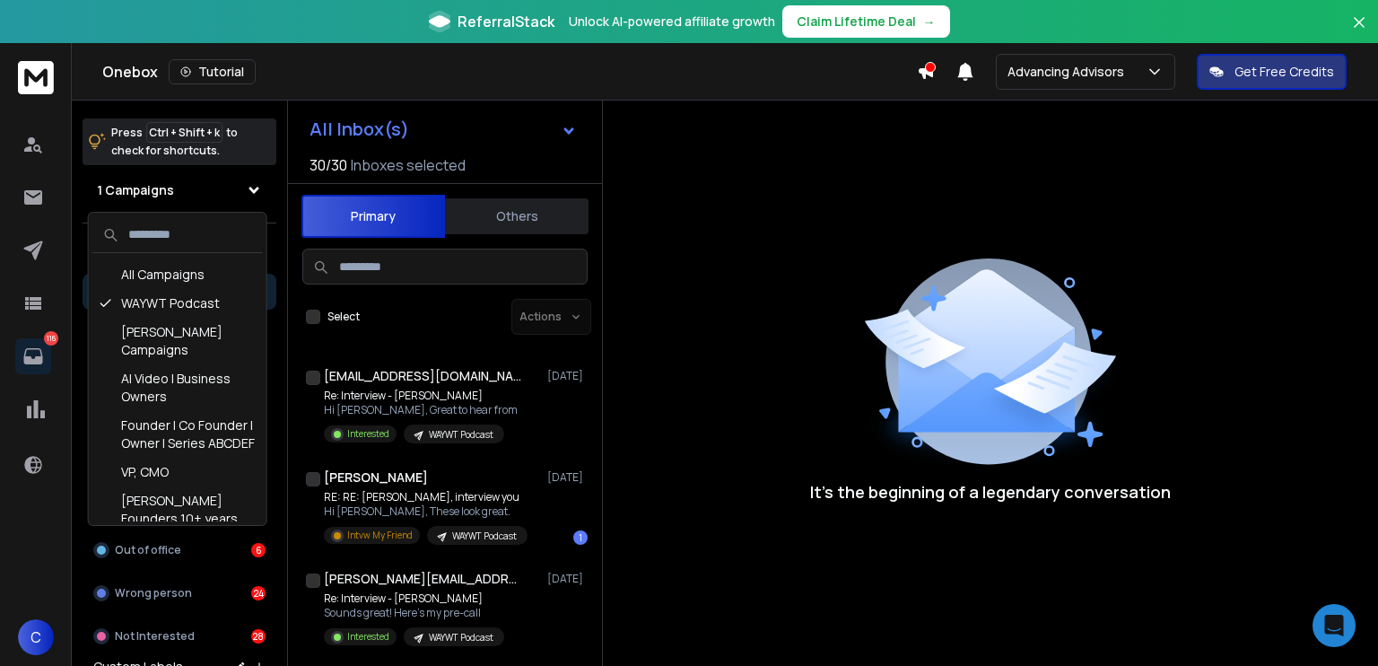 The image size is (1378, 666). What do you see at coordinates (510, 72) in the screenshot?
I see `div: Onebox` at bounding box center [510, 72].